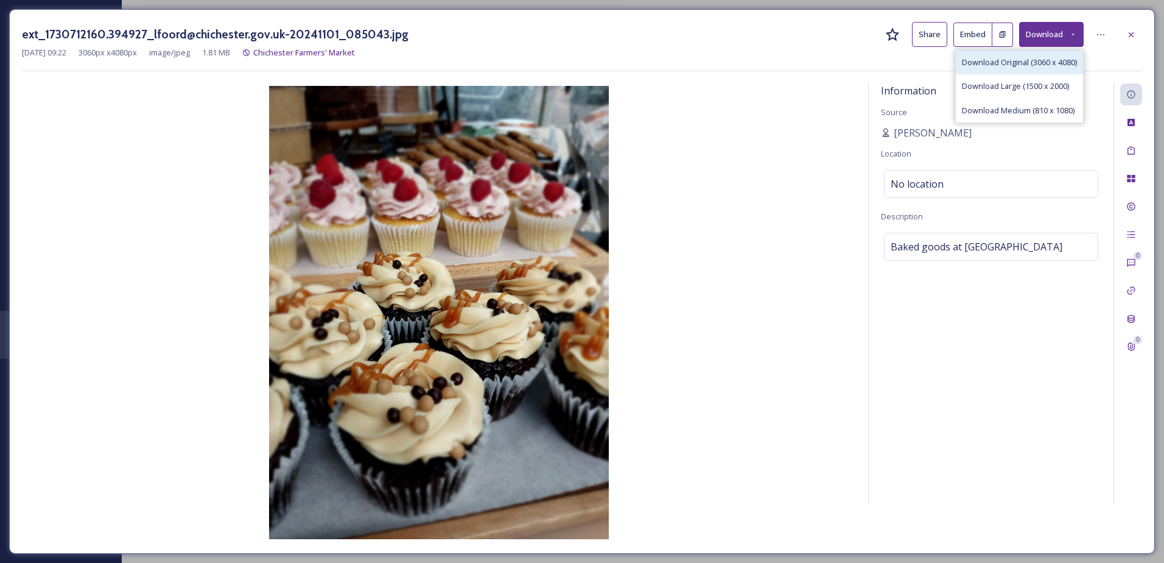 The width and height of the screenshot is (1164, 563). Describe the element at coordinates (902, 216) in the screenshot. I see `span: Description` at that location.